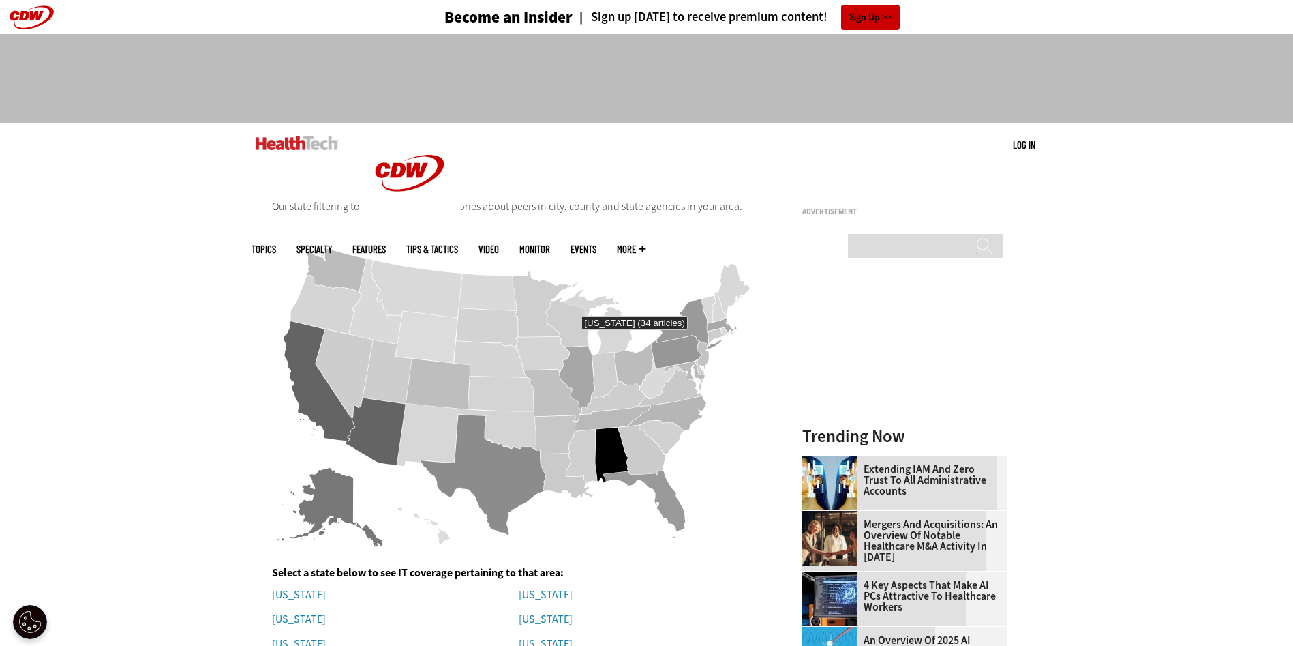  I want to click on a: CDW, so click(410, 220).